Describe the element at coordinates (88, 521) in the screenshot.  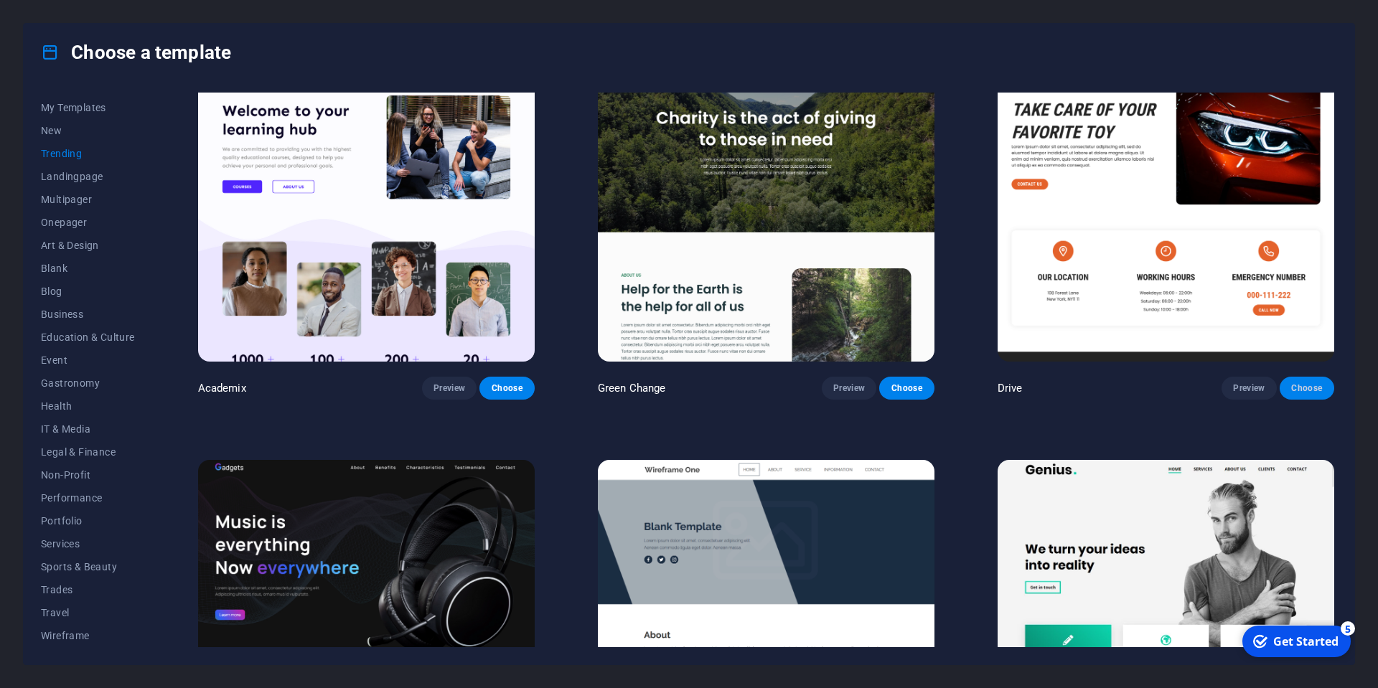
I see `button: Portfolio` at that location.